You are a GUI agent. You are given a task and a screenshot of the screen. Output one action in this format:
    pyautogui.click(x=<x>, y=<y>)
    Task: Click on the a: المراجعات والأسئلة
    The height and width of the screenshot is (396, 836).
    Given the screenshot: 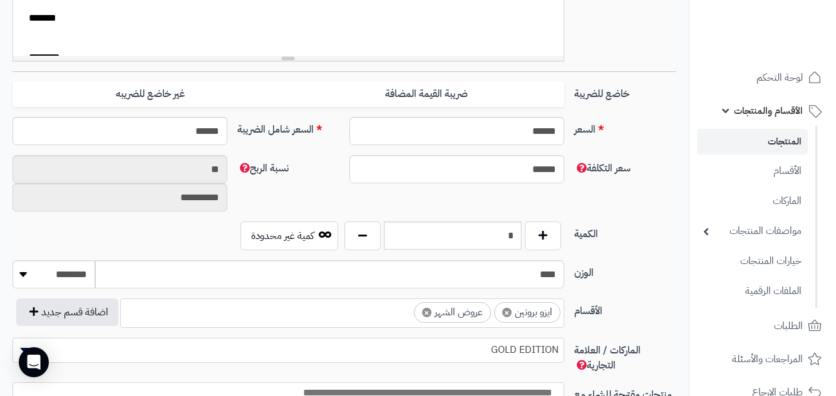 What is the action you would take?
    pyautogui.click(x=762, y=359)
    